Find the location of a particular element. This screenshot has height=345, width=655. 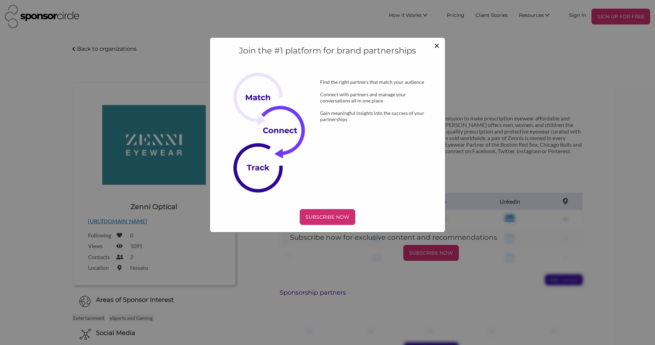

h4: Join the #1 platform for brand partnerships is located at coordinates (327, 51).